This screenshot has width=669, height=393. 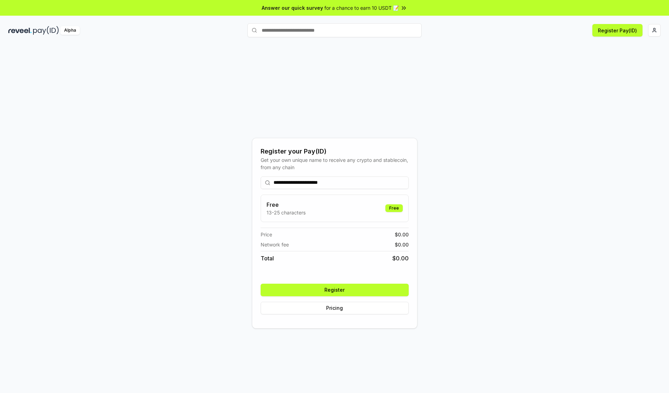 What do you see at coordinates (70, 30) in the screenshot?
I see `div: Alpha` at bounding box center [70, 30].